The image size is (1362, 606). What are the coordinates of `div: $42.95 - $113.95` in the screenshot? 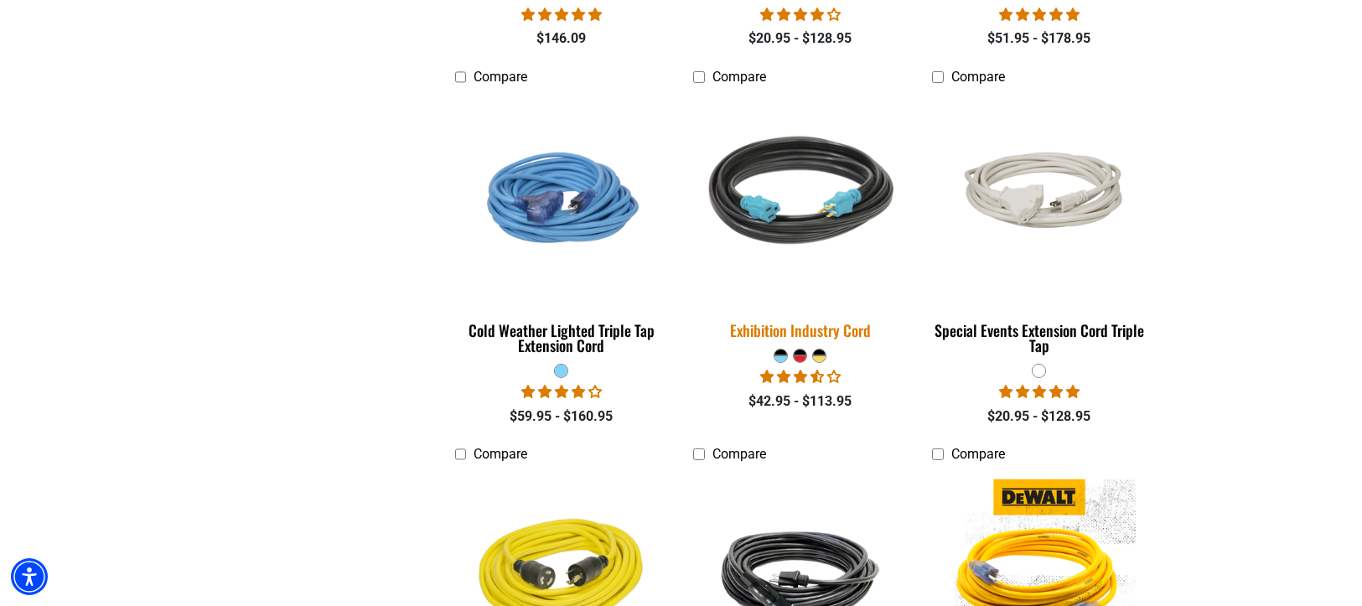 It's located at (800, 401).